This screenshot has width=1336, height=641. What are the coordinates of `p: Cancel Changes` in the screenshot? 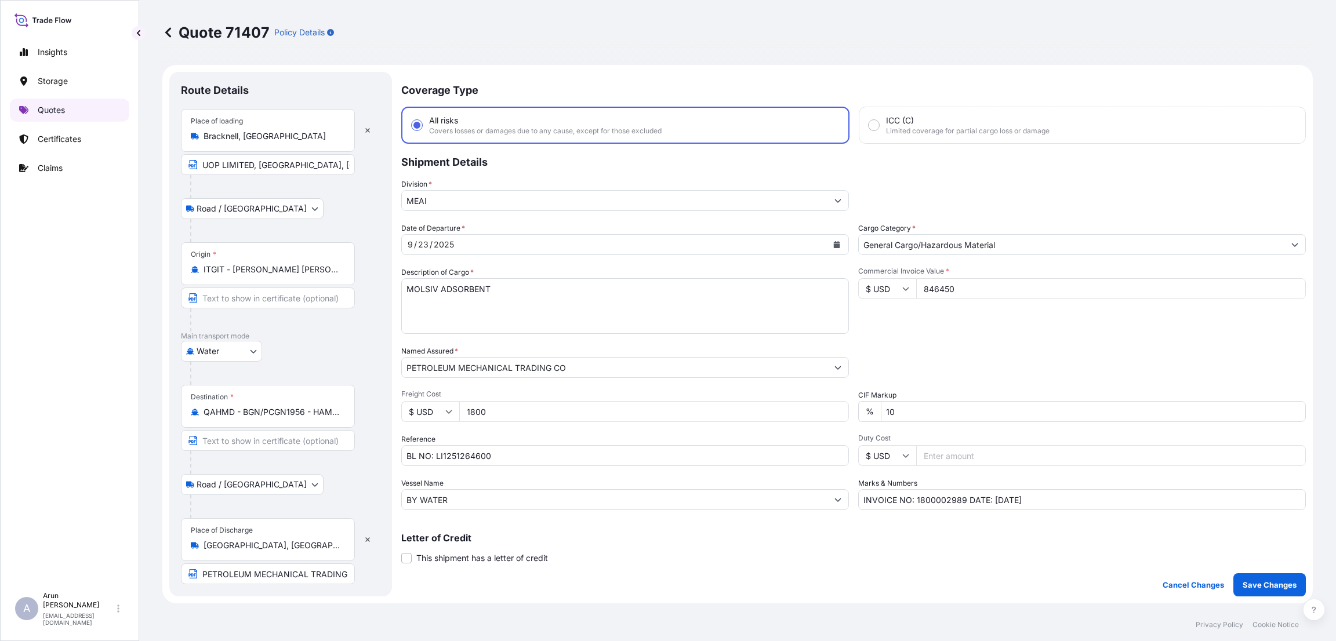 It's located at (1193, 585).